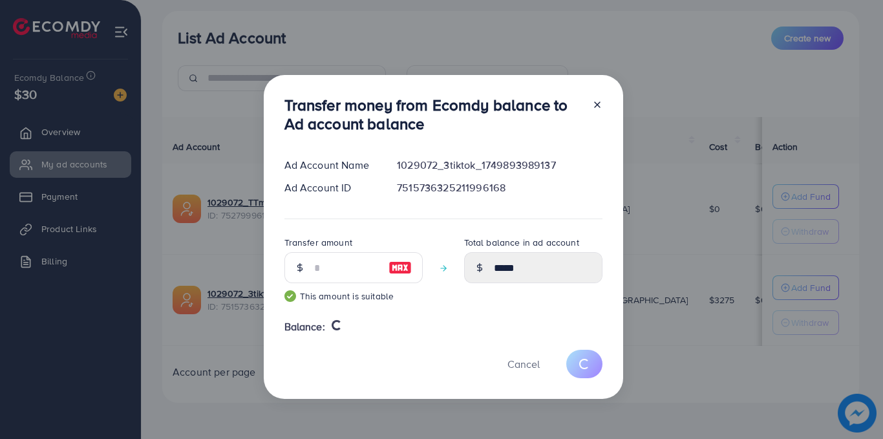  What do you see at coordinates (523, 363) in the screenshot?
I see `button: Cancel` at bounding box center [523, 363].